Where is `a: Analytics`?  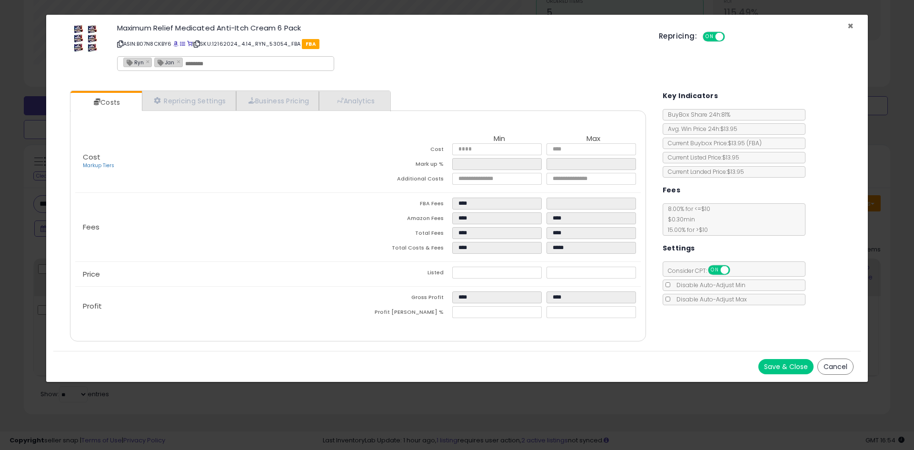 a: Analytics is located at coordinates (354, 100).